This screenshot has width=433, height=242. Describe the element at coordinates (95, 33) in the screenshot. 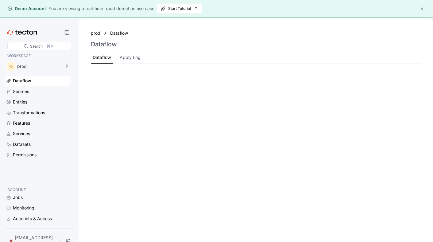

I see `a: prod` at that location.